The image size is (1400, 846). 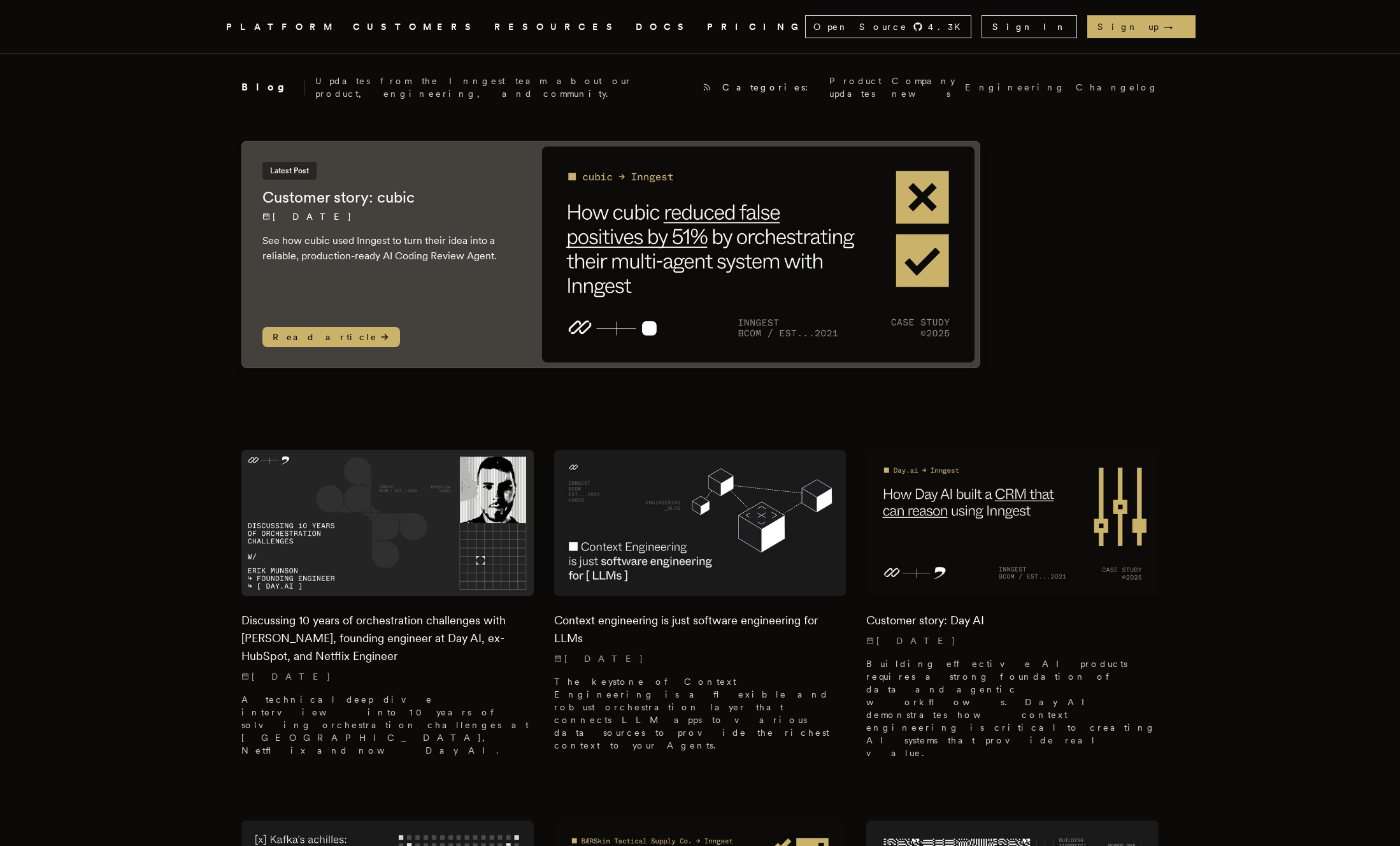 What do you see at coordinates (664, 27) in the screenshot?
I see `a: DOCS` at bounding box center [664, 27].